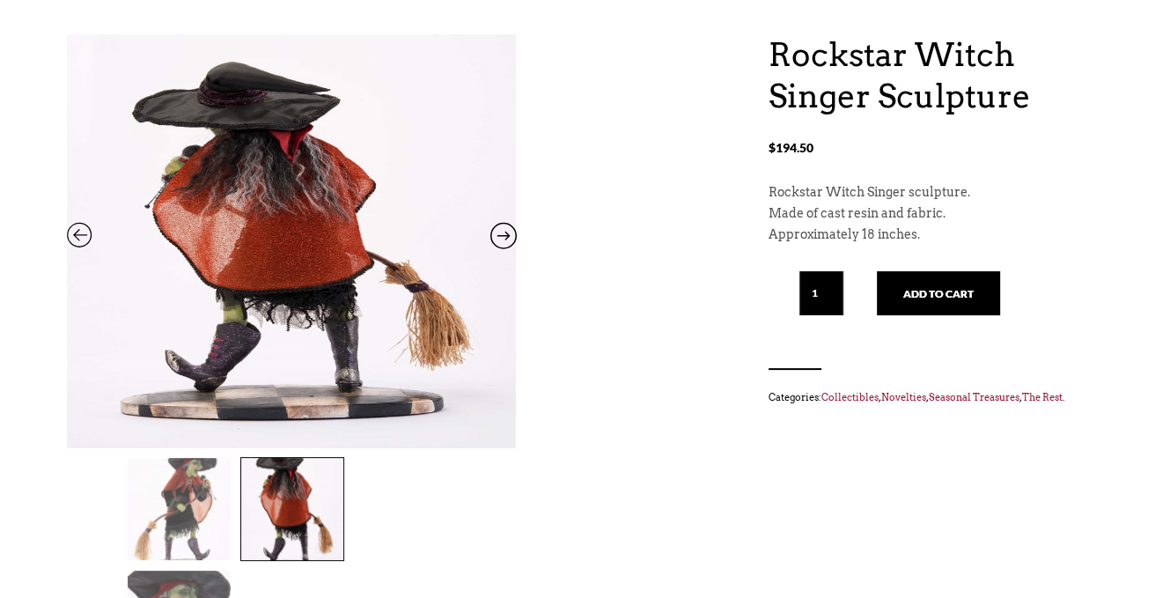 The image size is (1170, 598). Describe the element at coordinates (936, 76) in the screenshot. I see `h1: Rockstar Witch Singer Sculpture` at that location.